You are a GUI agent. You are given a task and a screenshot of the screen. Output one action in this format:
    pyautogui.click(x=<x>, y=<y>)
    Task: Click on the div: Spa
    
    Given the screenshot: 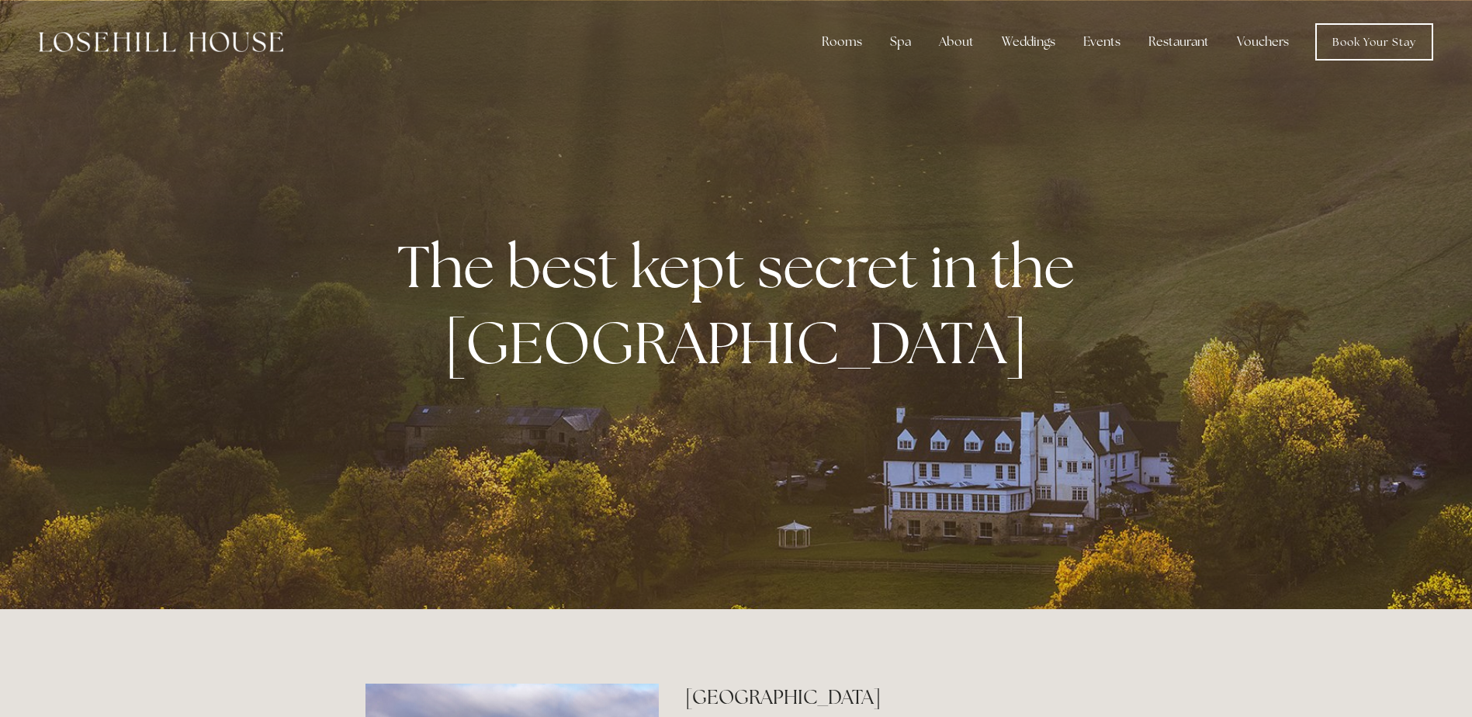 What is the action you would take?
    pyautogui.click(x=900, y=42)
    